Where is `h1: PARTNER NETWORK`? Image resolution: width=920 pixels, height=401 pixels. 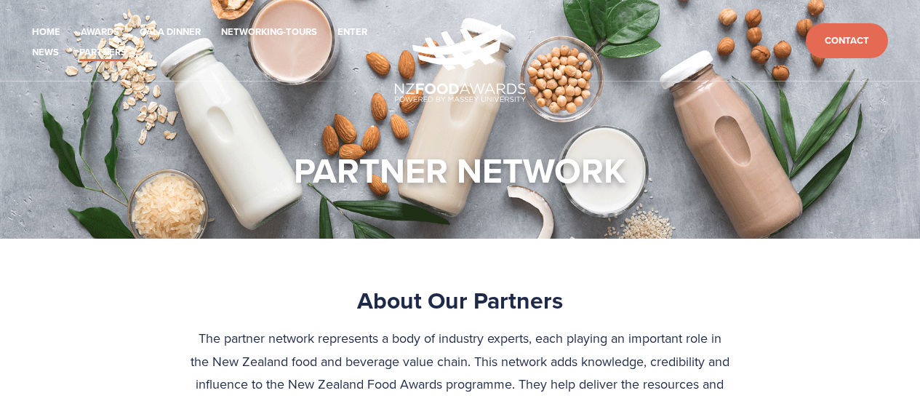
h1: PARTNER NETWORK is located at coordinates (460, 170).